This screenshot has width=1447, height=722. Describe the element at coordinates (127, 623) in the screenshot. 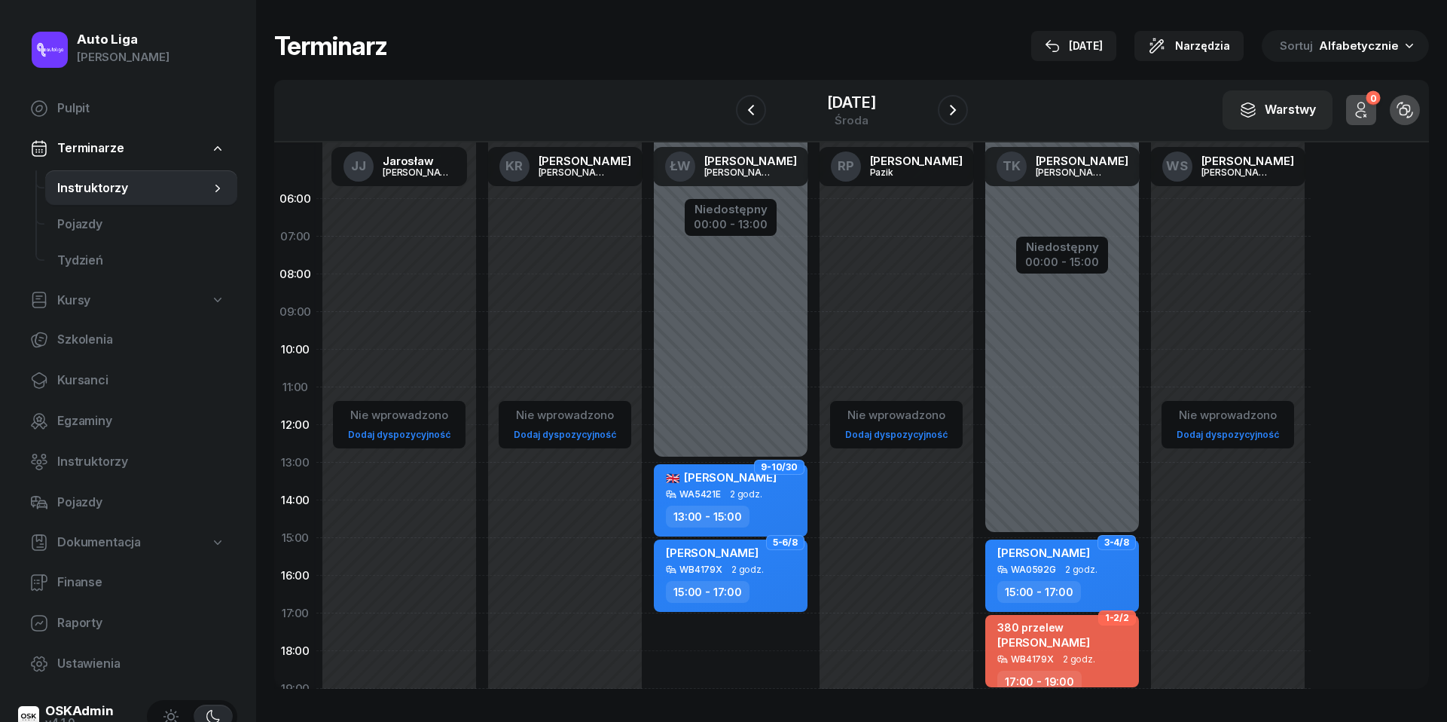

I see `a: Raporty` at that location.